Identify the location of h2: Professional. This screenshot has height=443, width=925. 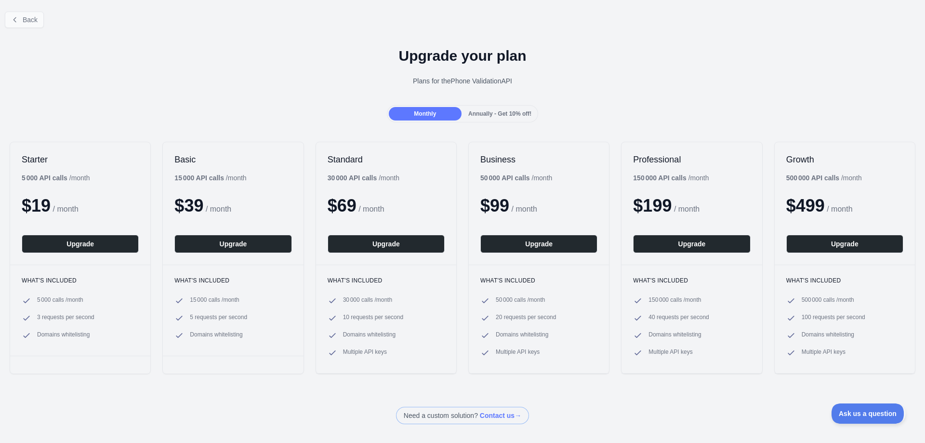
(691, 159).